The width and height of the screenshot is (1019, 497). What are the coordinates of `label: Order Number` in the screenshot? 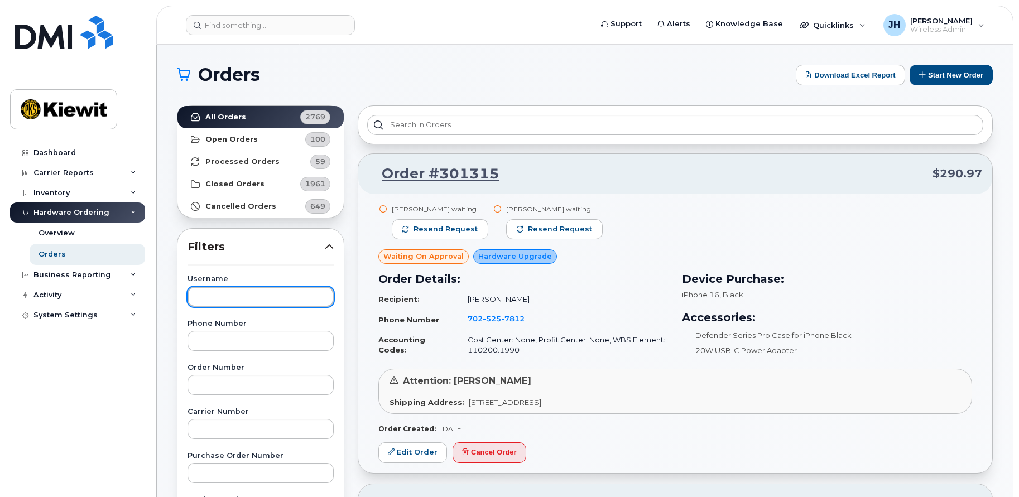 It's located at (261, 368).